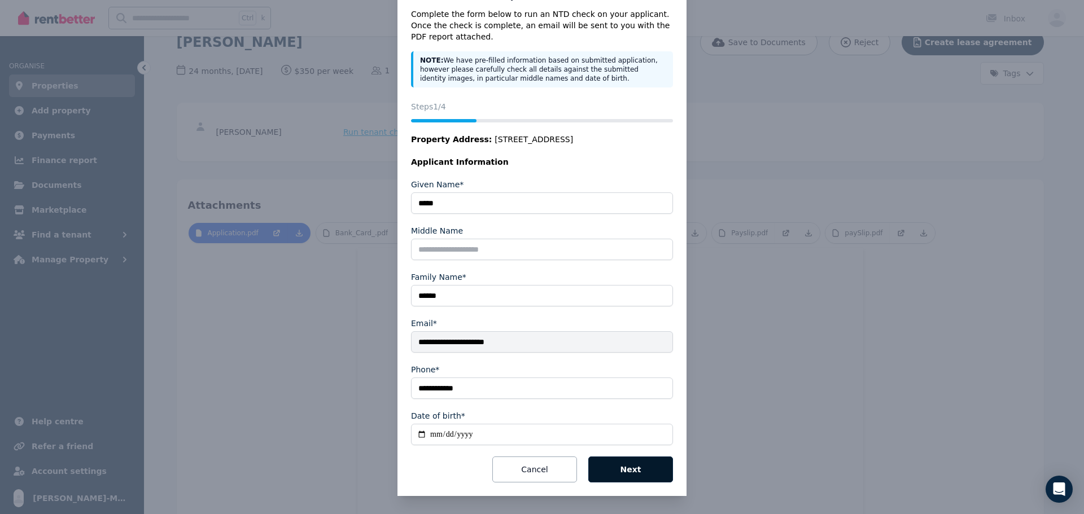 Image resolution: width=1084 pixels, height=514 pixels. Describe the element at coordinates (437, 231) in the screenshot. I see `label: Middle Name` at that location.